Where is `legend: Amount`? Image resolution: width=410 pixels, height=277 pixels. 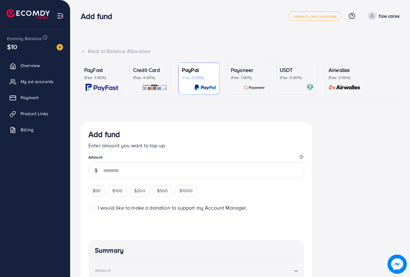
legend: Amount is located at coordinates (196, 158).